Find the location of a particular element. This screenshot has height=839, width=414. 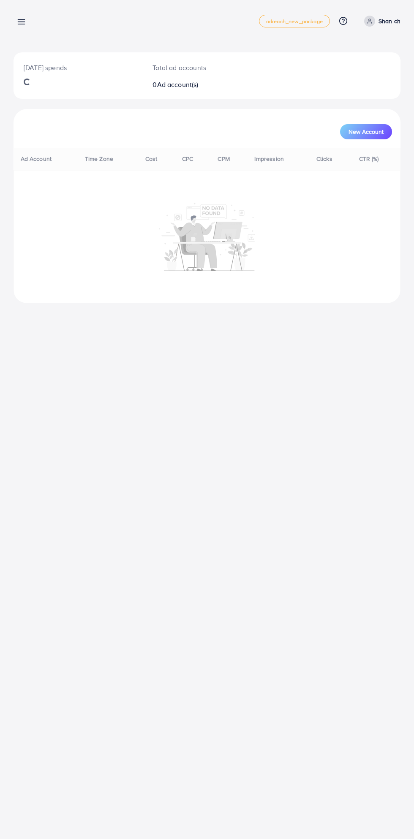

h2: 0 is located at coordinates (190, 84).